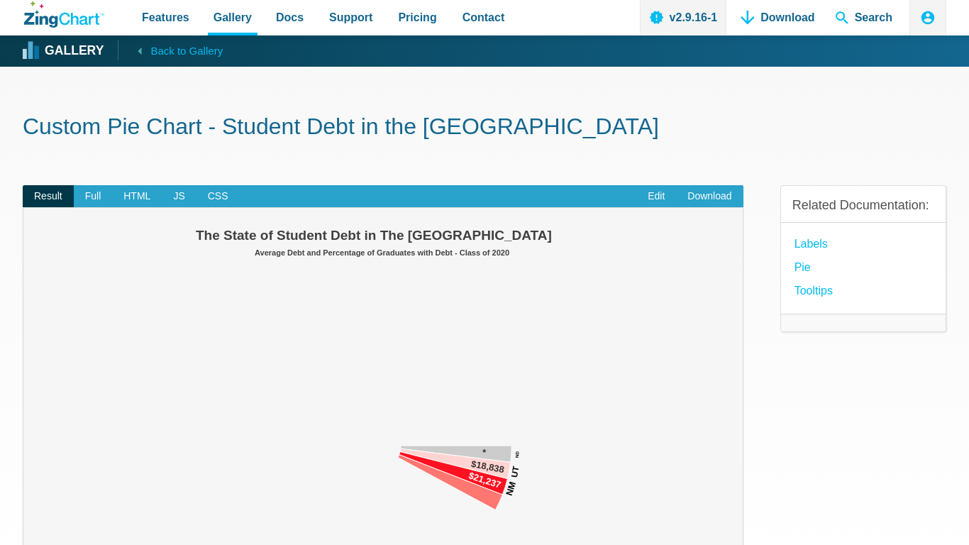  What do you see at coordinates (656, 197) in the screenshot?
I see `a: Edit` at bounding box center [656, 197].